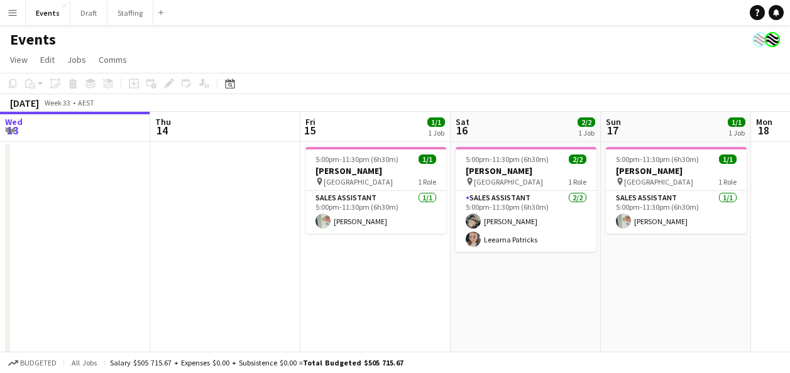  Describe the element at coordinates (32, 363) in the screenshot. I see `button: Budgeted` at that location.